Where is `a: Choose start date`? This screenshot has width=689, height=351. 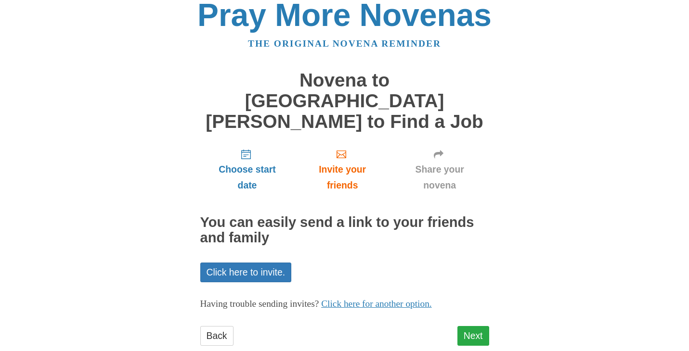
a: Choose start date is located at coordinates (247, 170).